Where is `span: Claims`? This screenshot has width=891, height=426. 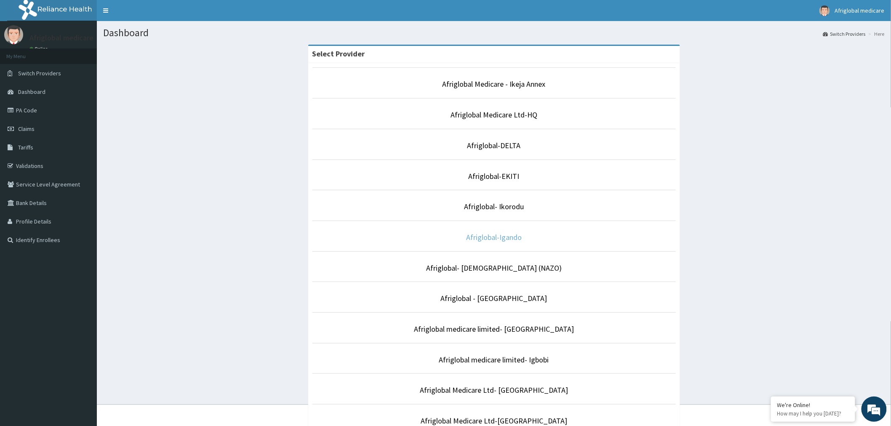
span: Claims is located at coordinates (26, 129).